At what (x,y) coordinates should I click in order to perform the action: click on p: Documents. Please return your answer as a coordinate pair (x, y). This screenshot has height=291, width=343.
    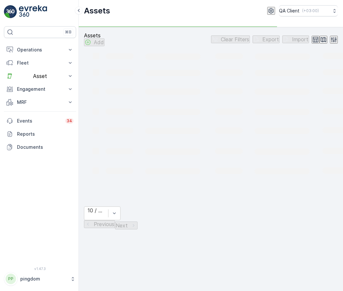
    Looking at the image, I should click on (45, 147).